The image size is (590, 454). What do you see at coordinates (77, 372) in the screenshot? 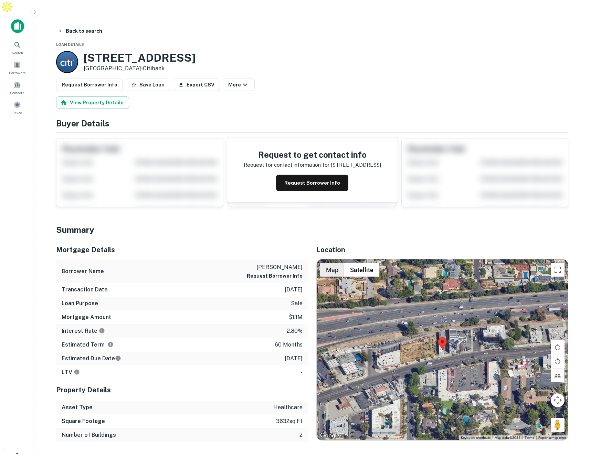
I see `svg: LTVs displayed on the website are for informational purposes only and may be reported incorrectly...` at bounding box center [77, 372].